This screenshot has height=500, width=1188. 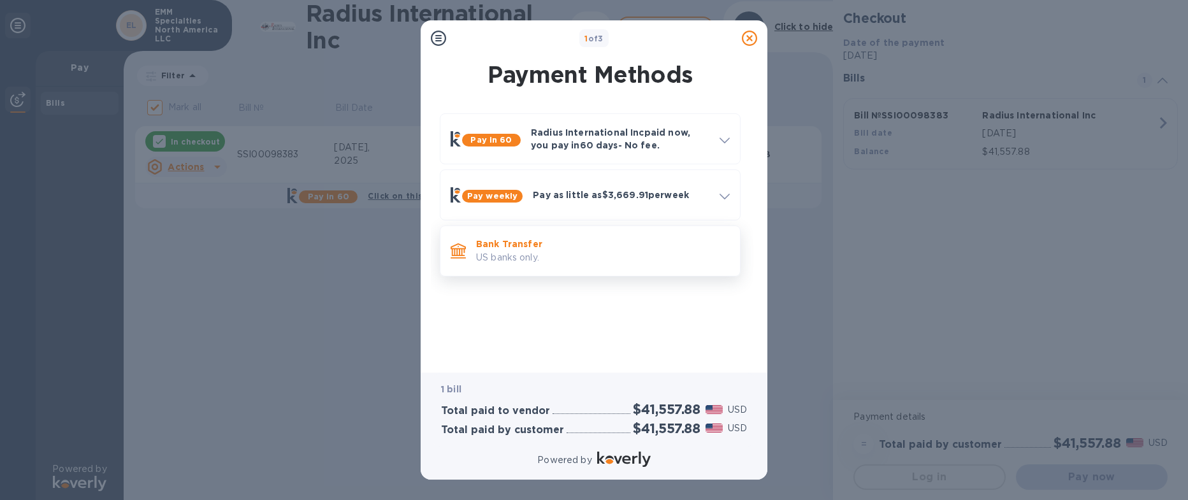 What do you see at coordinates (495, 411) in the screenshot?
I see `h3: Total paid to vendor` at bounding box center [495, 411].